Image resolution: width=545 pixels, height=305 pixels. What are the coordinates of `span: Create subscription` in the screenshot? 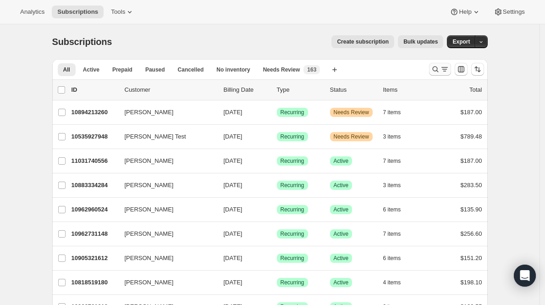 It's located at (362, 42).